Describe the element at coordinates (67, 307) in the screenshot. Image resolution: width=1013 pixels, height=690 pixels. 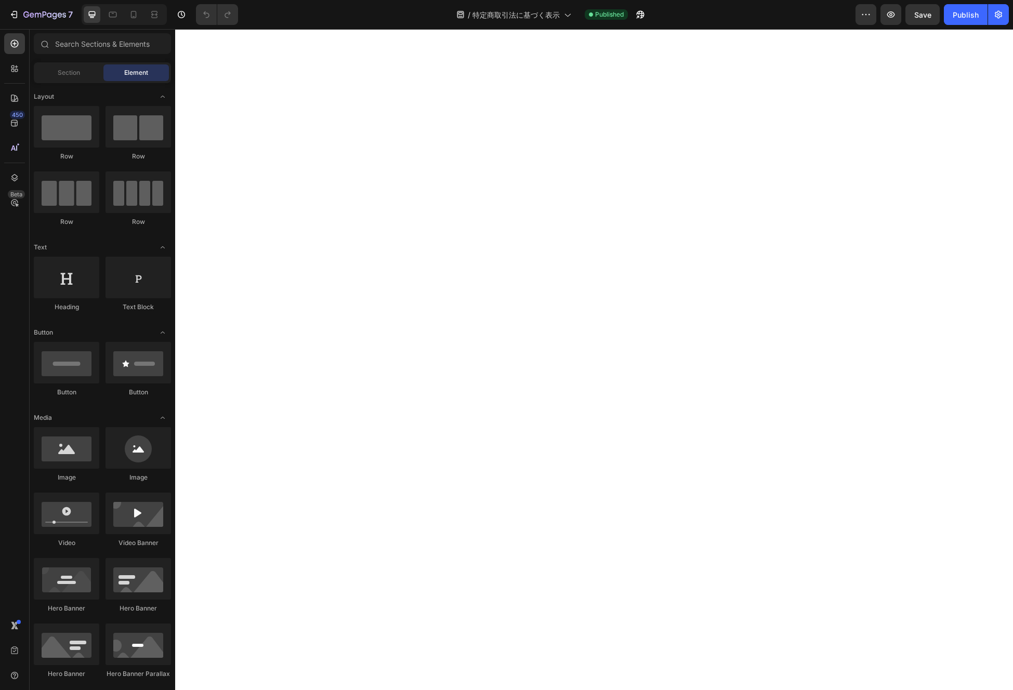
I see `div: Heading` at that location.